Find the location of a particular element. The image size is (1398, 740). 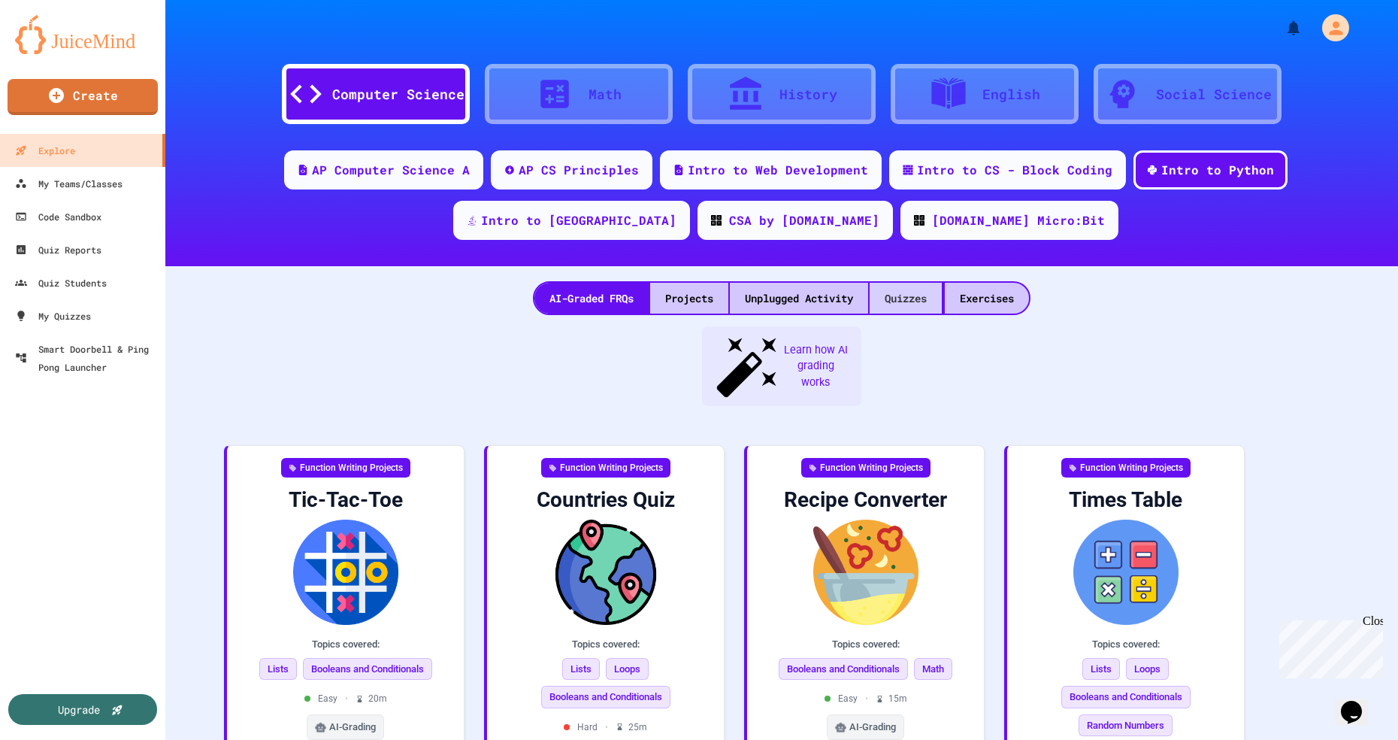

img: Times Table is located at coordinates (1125, 572).